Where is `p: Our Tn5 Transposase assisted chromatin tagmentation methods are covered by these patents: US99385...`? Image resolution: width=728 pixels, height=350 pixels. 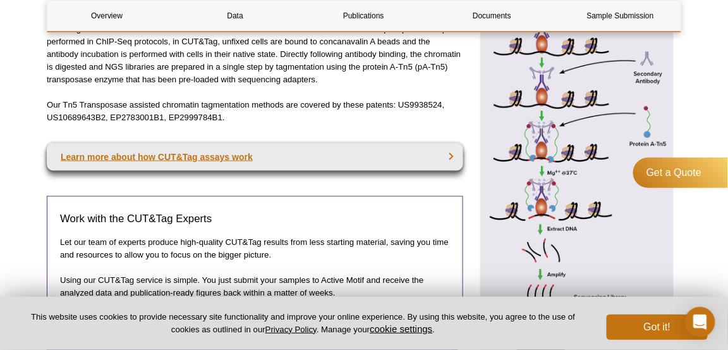
p: Our Tn5 Transposase assisted chromatin tagmentation methods are covered by these patents: US99385... is located at coordinates (255, 111).